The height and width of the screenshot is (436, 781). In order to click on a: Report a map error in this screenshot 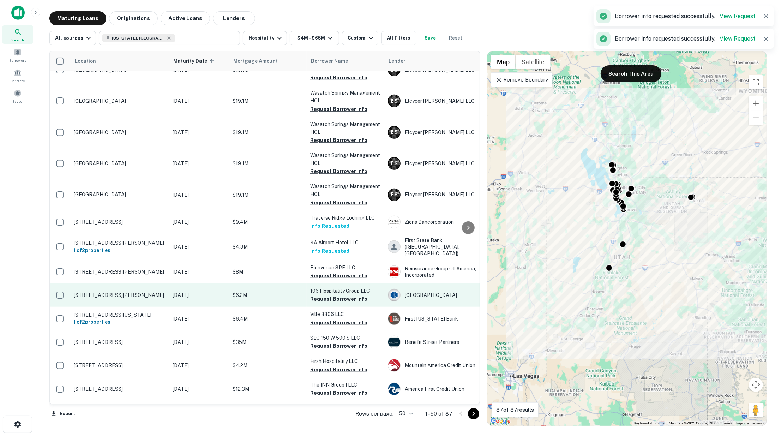, I will do `click(751, 423)`.